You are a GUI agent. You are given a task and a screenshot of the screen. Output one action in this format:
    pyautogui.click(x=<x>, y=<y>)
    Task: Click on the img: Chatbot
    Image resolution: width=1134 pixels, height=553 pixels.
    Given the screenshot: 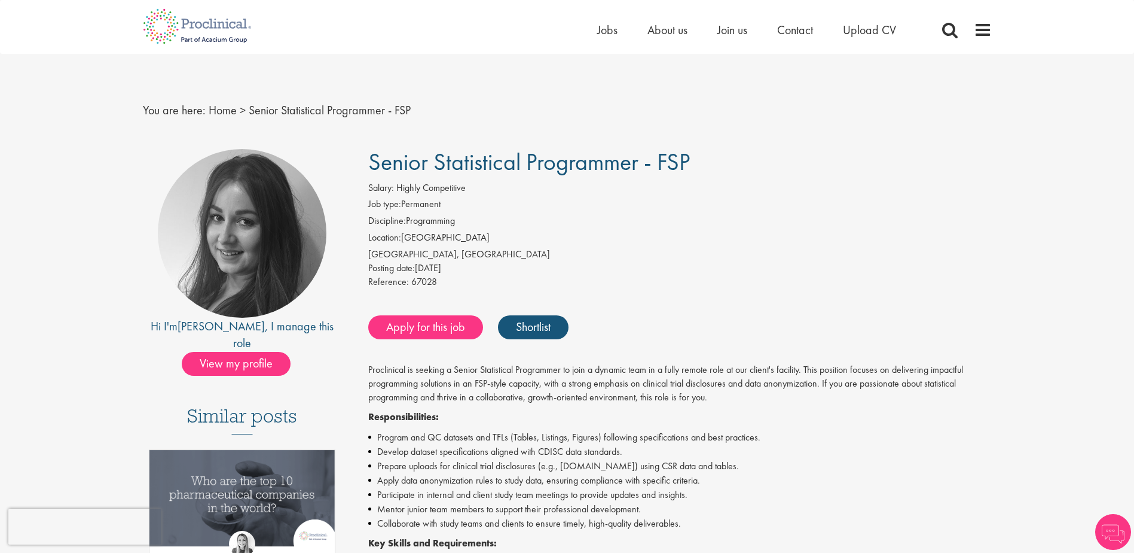 What is the action you would take?
    pyautogui.click(x=1114, y=532)
    